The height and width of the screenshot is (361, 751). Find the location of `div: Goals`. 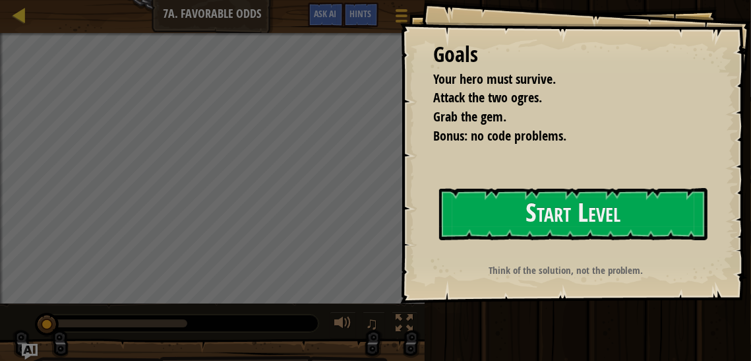

div: Goals is located at coordinates (569, 55).